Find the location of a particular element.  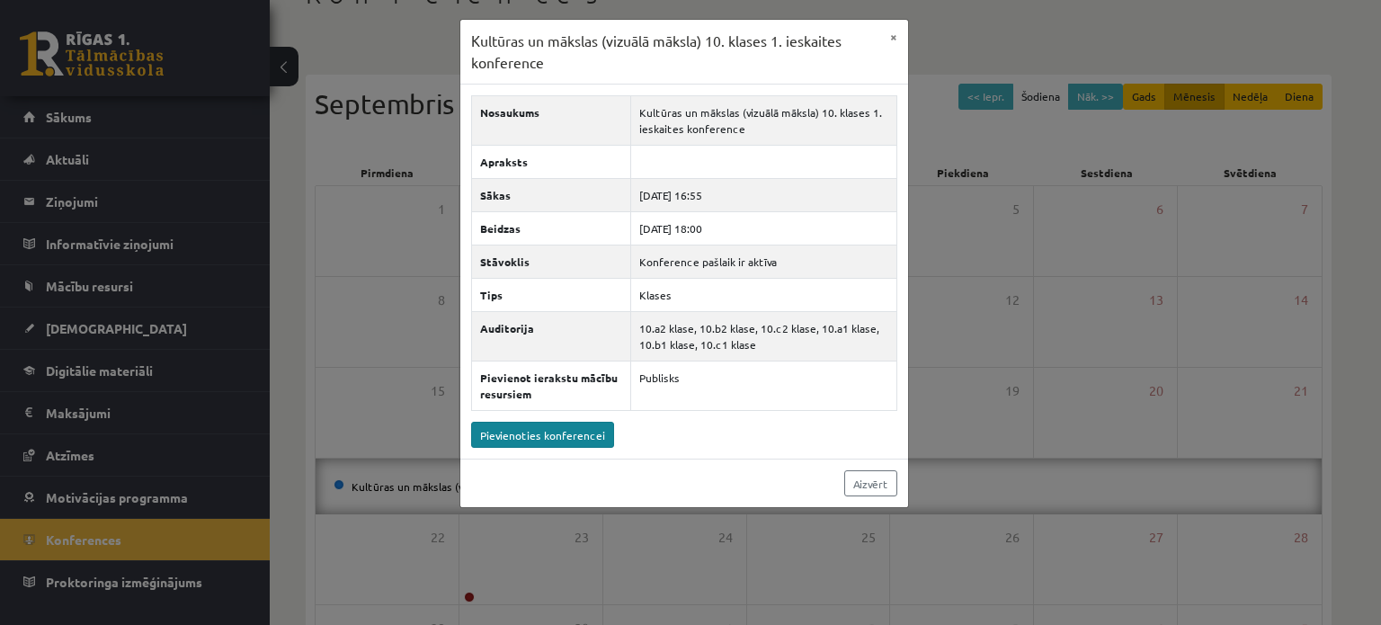

th: Stāvoklis is located at coordinates (550, 262).